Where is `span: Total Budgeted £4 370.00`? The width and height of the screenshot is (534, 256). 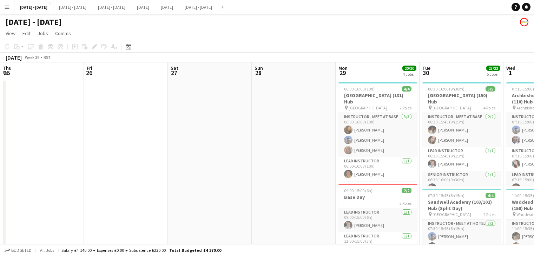
span: Total Budgeted £4 370.00 is located at coordinates (195, 250).